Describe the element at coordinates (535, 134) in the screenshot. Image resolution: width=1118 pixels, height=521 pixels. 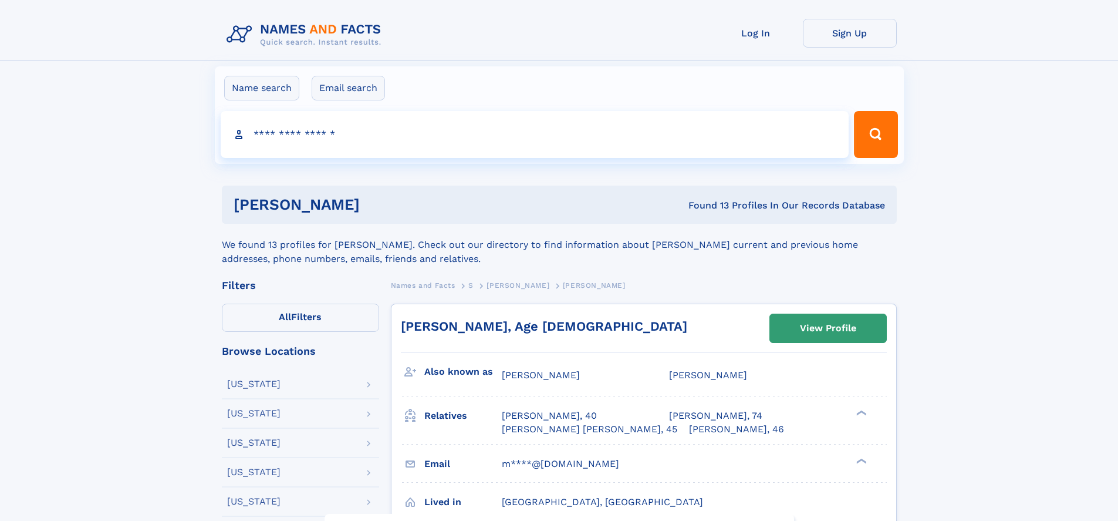
I see `input: search input` at that location.